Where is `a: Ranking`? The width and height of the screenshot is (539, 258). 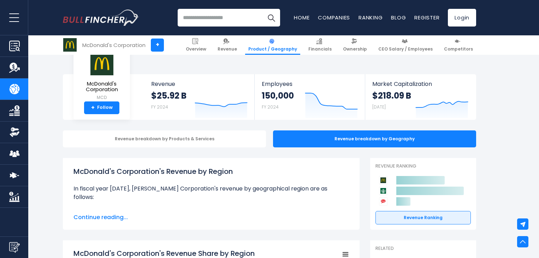
a: Ranking is located at coordinates (370, 17).